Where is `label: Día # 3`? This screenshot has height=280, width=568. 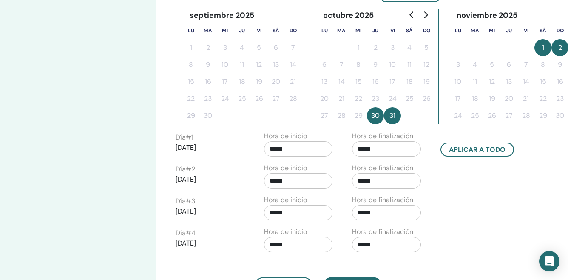
label: Día # 3 is located at coordinates (185, 201).